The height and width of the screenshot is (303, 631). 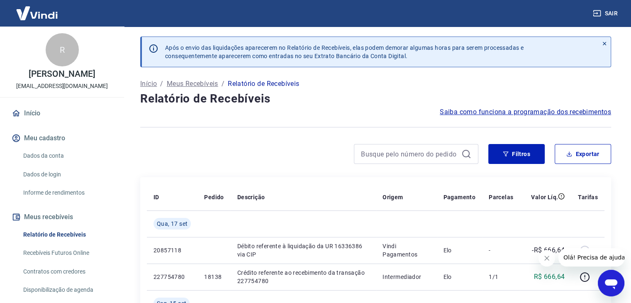 I want to click on img: Vindi, so click(x=37, y=13).